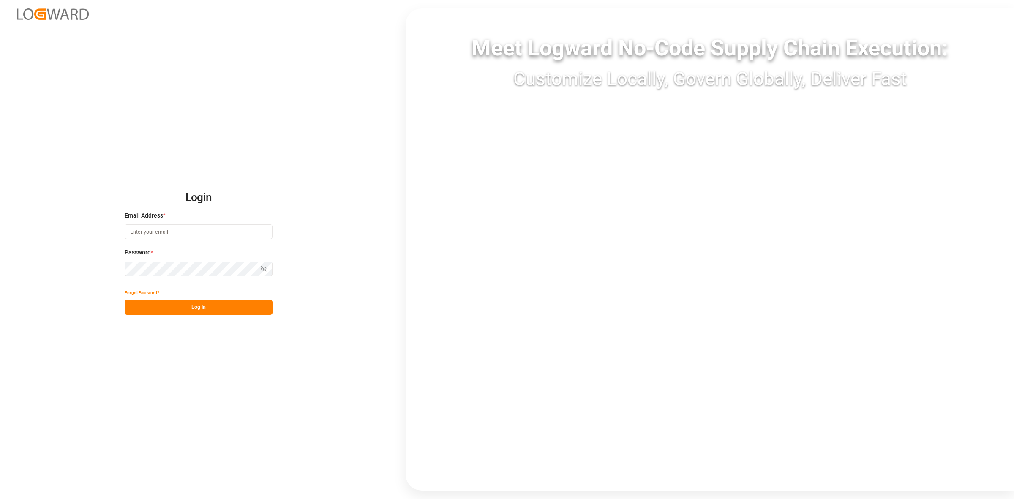 Image resolution: width=1014 pixels, height=499 pixels. I want to click on span: Email Address, so click(144, 215).